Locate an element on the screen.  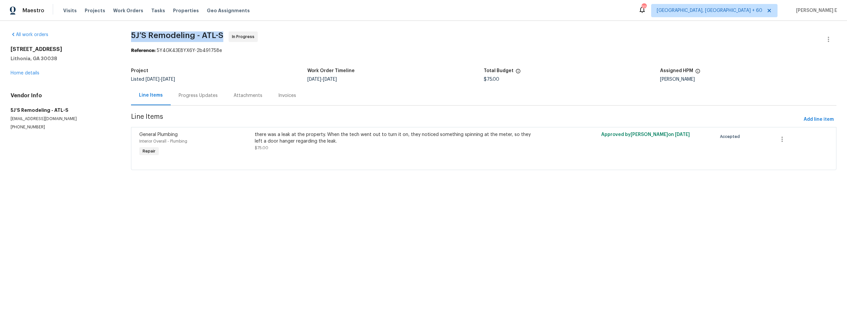
span: The total cost of line items that have been proposed by Opendoor. This sum includes line items th... is located at coordinates (518, 73).